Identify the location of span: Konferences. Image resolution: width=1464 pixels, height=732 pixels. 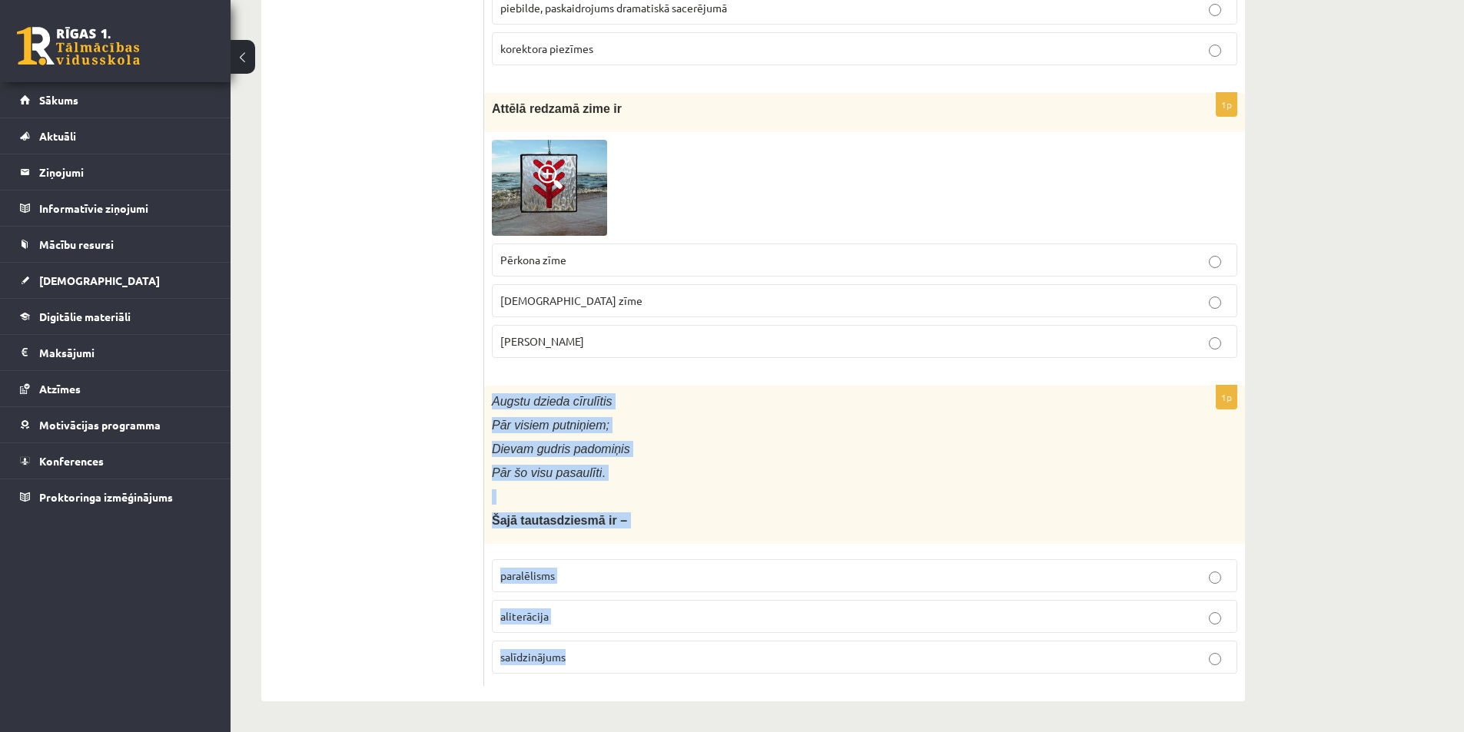
(71, 461).